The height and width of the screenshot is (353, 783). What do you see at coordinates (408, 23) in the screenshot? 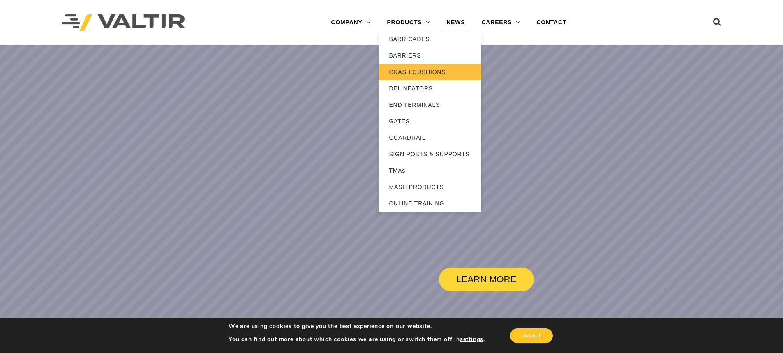
I see `a: PRODUCTS` at bounding box center [408, 23].